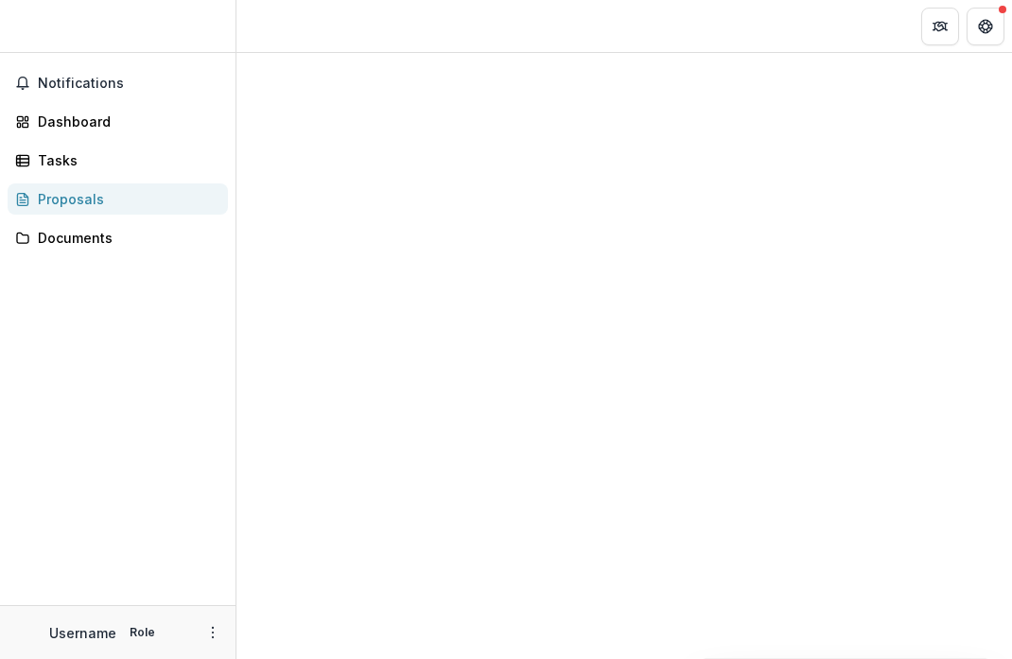 The image size is (1012, 659). Describe the element at coordinates (82, 633) in the screenshot. I see `p: Username` at that location.